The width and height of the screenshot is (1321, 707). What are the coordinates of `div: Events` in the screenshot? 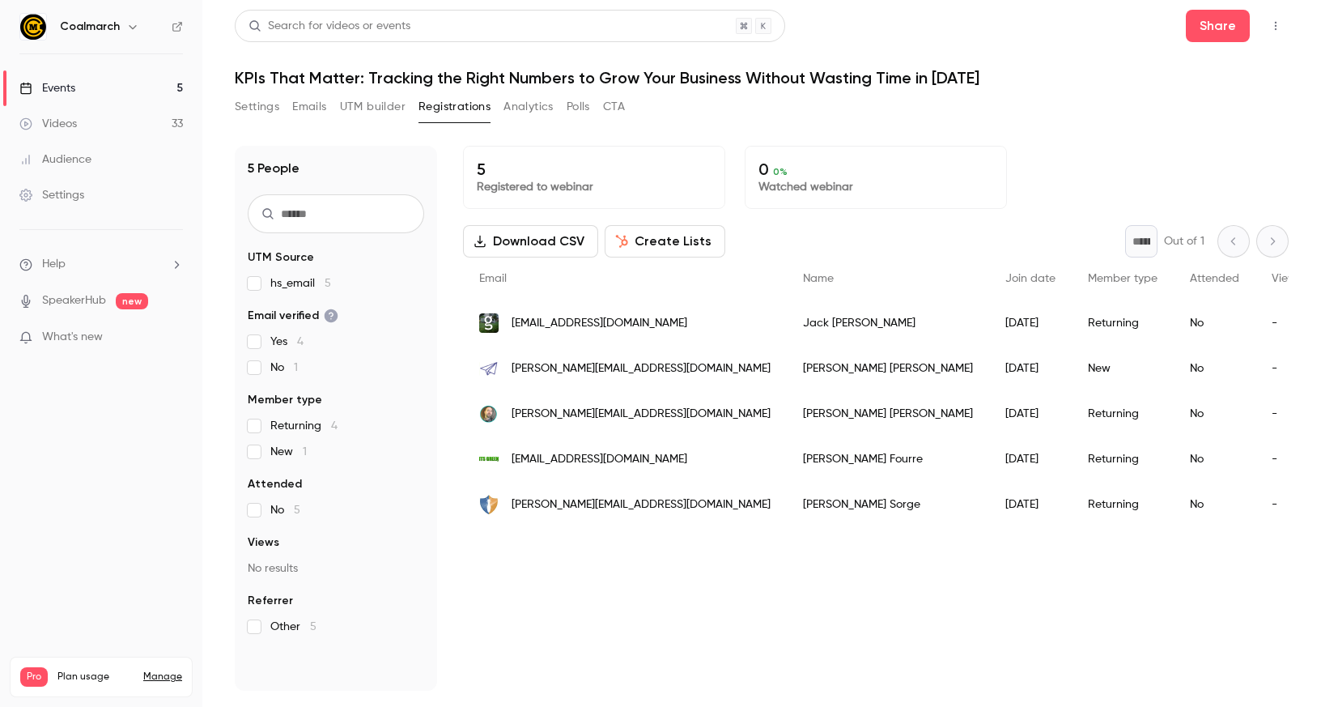 It's located at (47, 88).